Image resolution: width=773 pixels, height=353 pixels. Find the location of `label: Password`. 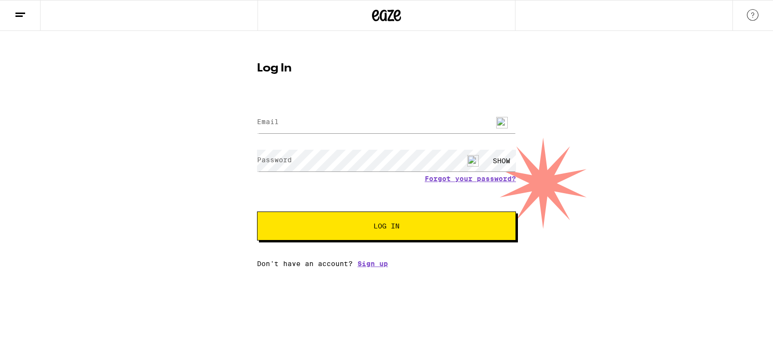

label: Password is located at coordinates (274, 160).